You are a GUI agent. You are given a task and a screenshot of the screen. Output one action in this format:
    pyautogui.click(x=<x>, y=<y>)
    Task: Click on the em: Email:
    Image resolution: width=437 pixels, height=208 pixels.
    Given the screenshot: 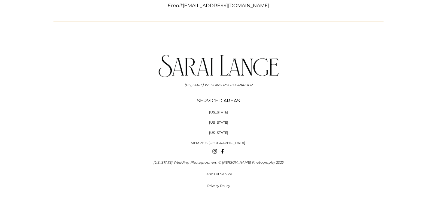 What is the action you would take?
    pyautogui.click(x=175, y=5)
    